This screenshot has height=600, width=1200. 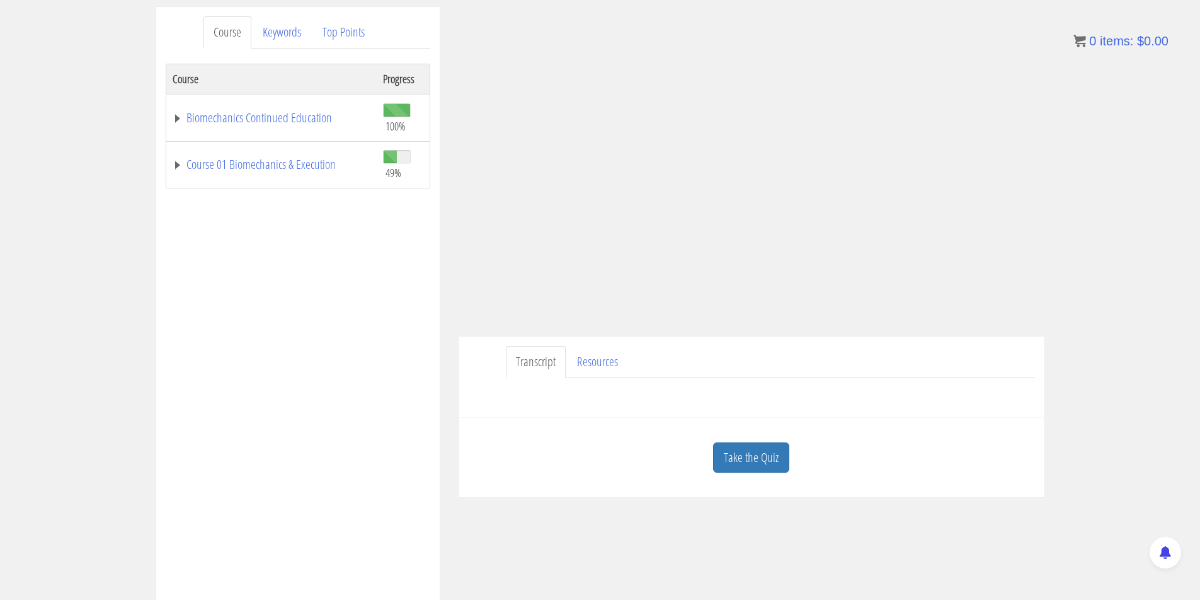 I want to click on a: Top Points, so click(x=343, y=32).